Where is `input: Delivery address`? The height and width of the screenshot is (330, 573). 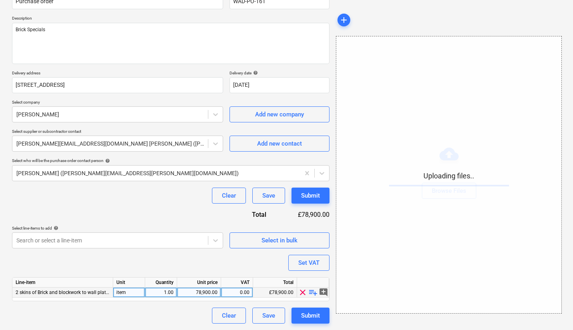
input: Delivery address is located at coordinates (117, 85).